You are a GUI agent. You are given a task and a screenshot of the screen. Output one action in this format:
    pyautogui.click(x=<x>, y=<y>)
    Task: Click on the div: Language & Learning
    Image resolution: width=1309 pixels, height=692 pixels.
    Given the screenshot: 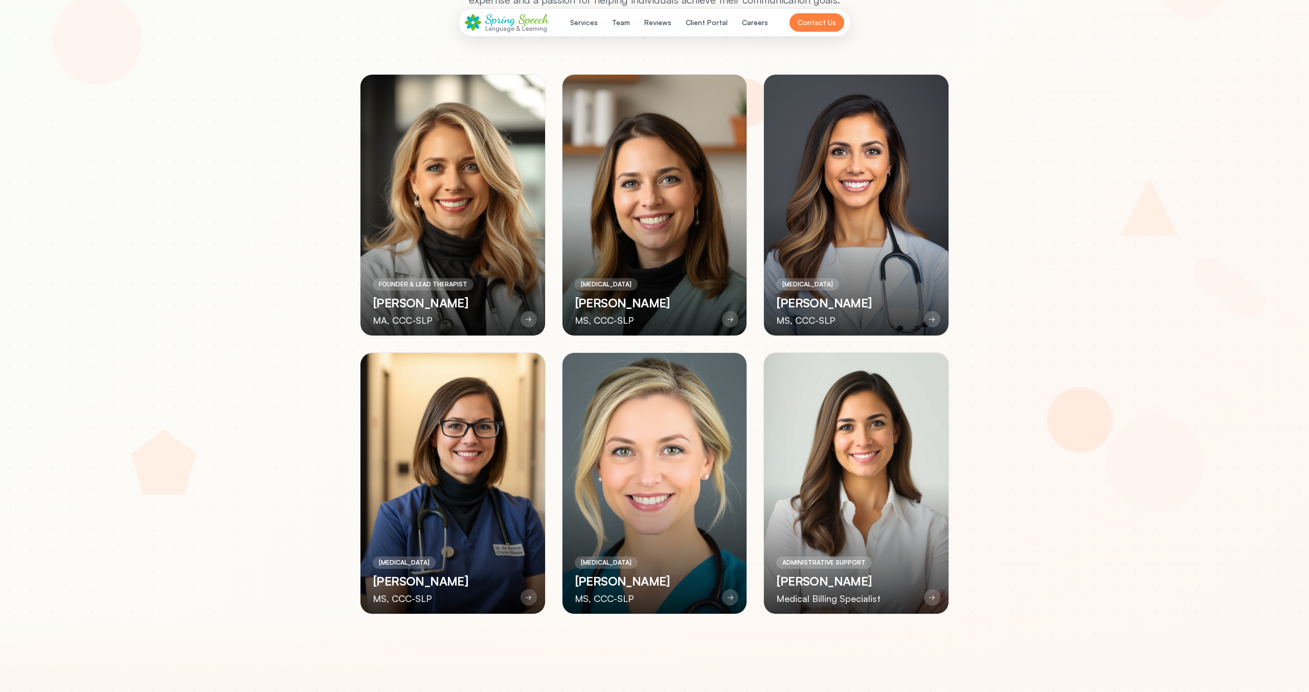 What is the action you would take?
    pyautogui.click(x=517, y=28)
    